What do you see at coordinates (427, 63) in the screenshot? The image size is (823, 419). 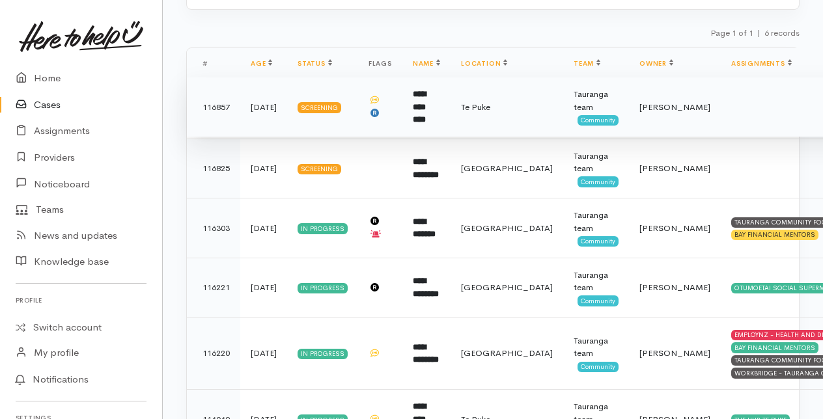 I see `a: Name` at bounding box center [427, 63].